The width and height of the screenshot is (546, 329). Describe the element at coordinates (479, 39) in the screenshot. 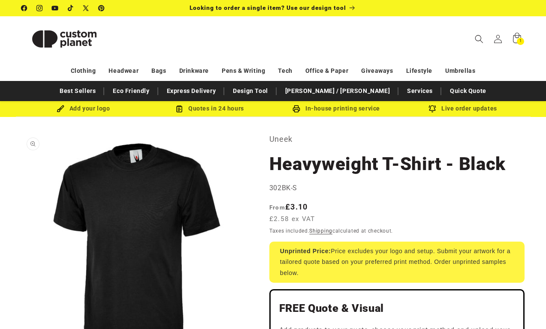

I see `summary: Search` at that location.